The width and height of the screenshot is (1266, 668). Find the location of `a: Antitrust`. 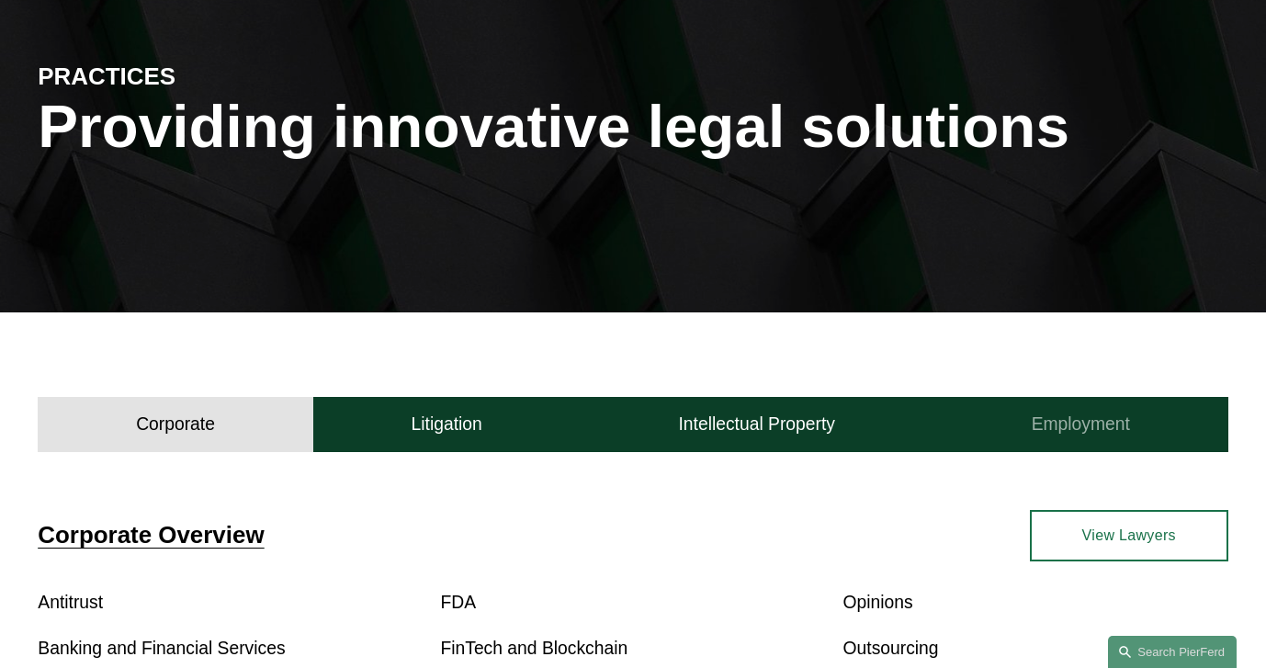

a: Antitrust is located at coordinates (70, 602).